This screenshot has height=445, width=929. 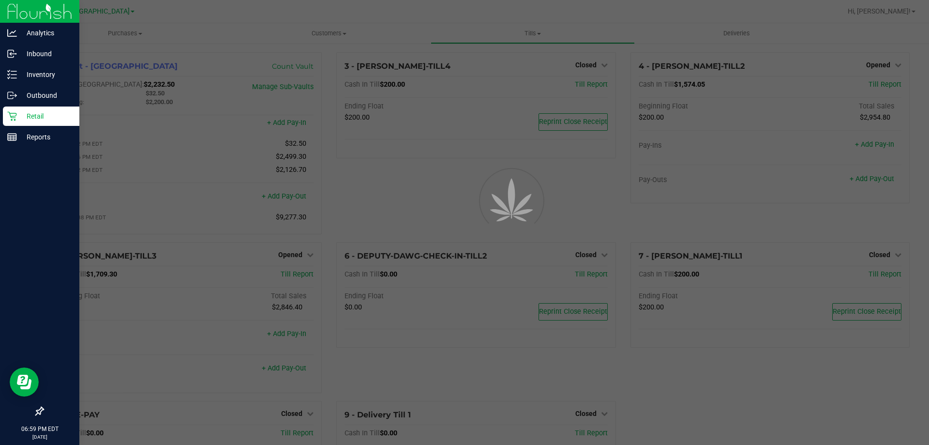 I want to click on inline-svg: Analytics, so click(x=12, y=33).